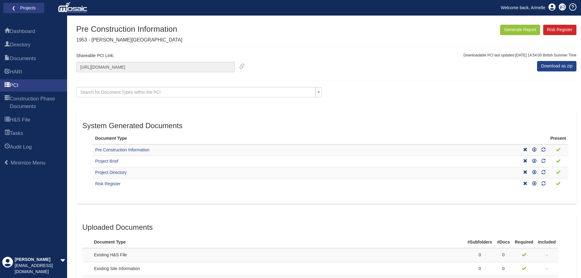  What do you see at coordinates (129, 29) in the screenshot?
I see `h1: Pre Construction Information` at bounding box center [129, 29].